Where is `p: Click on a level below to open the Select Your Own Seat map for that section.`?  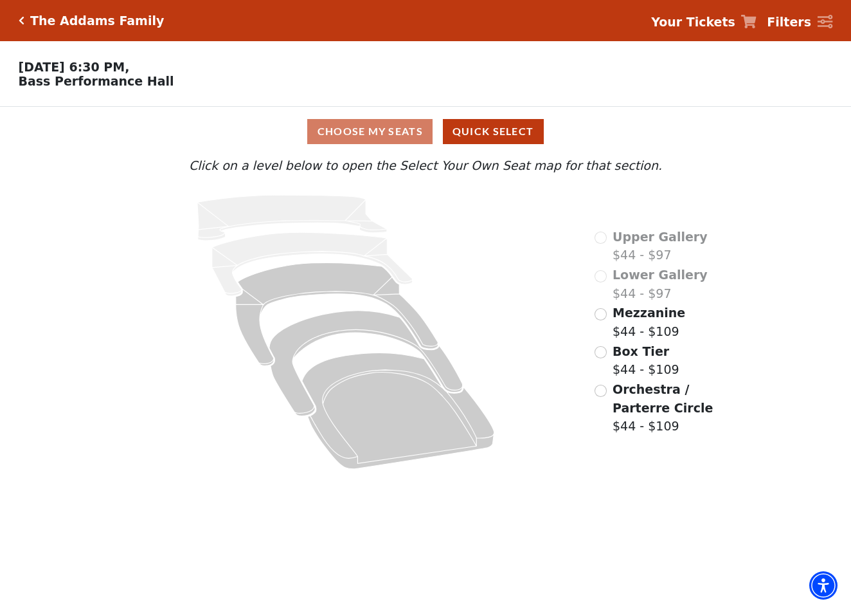 p: Click on a level below to open the Select Your Own Seat map for that section. is located at coordinates (426, 165).